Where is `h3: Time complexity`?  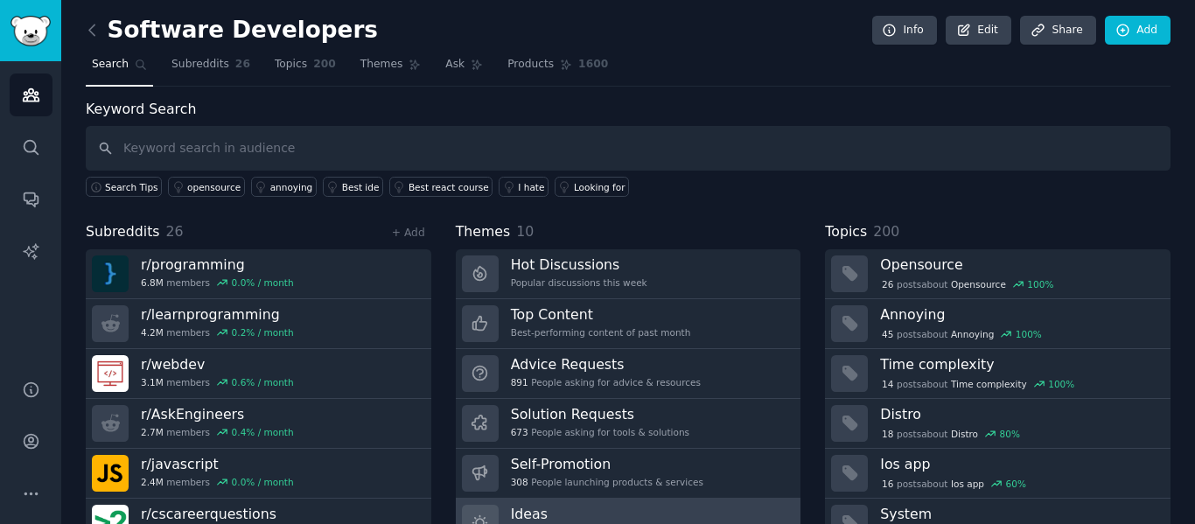
h3: Time complexity is located at coordinates (1019, 364).